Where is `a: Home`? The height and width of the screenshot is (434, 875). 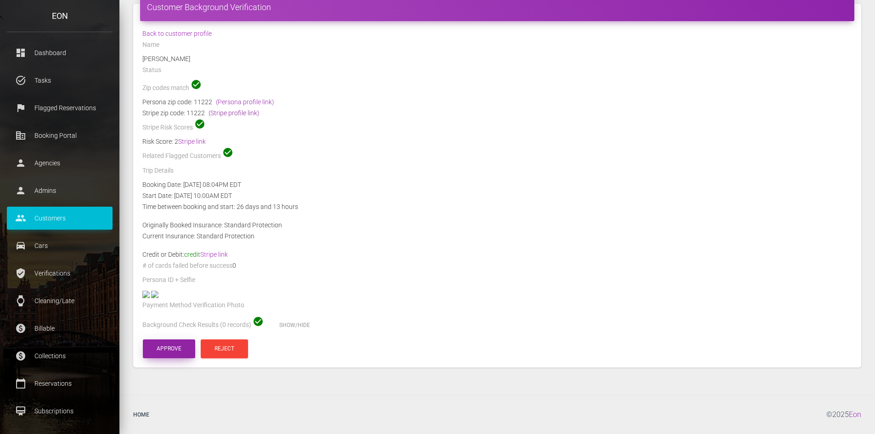
a: Home is located at coordinates (141, 415).